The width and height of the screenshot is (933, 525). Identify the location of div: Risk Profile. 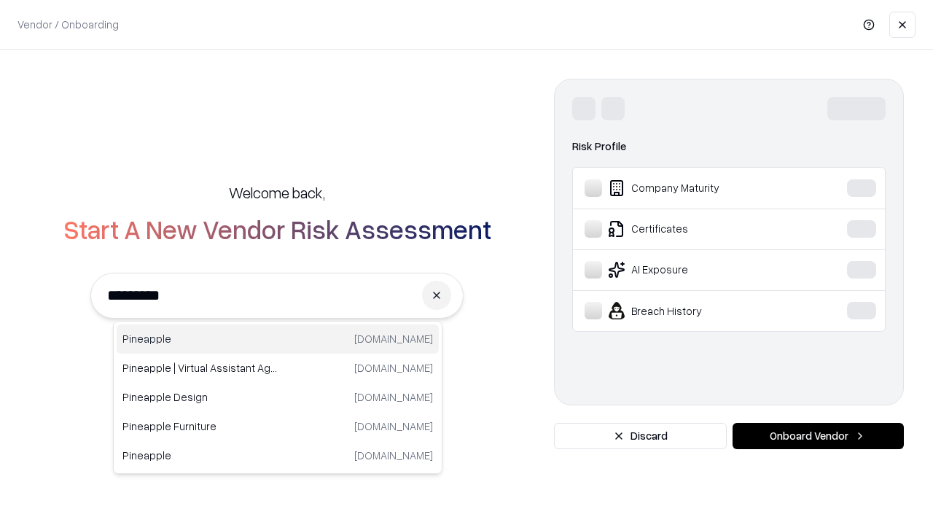
(729, 147).